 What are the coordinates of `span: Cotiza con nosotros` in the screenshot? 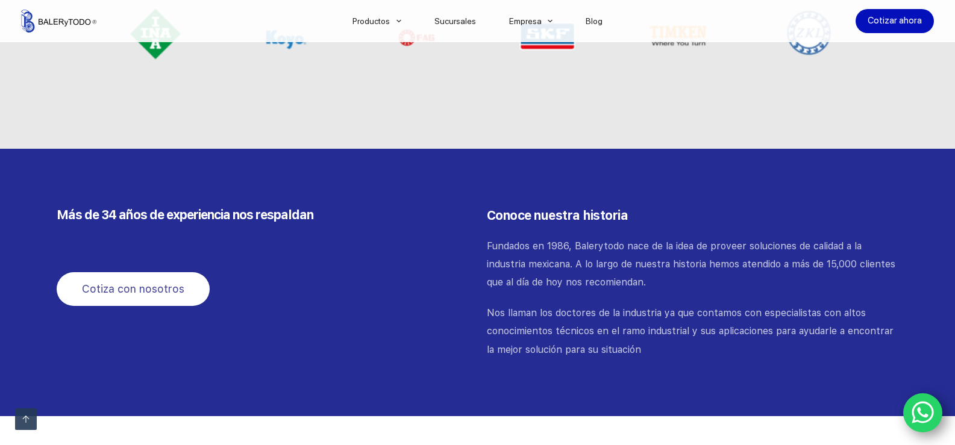 It's located at (133, 289).